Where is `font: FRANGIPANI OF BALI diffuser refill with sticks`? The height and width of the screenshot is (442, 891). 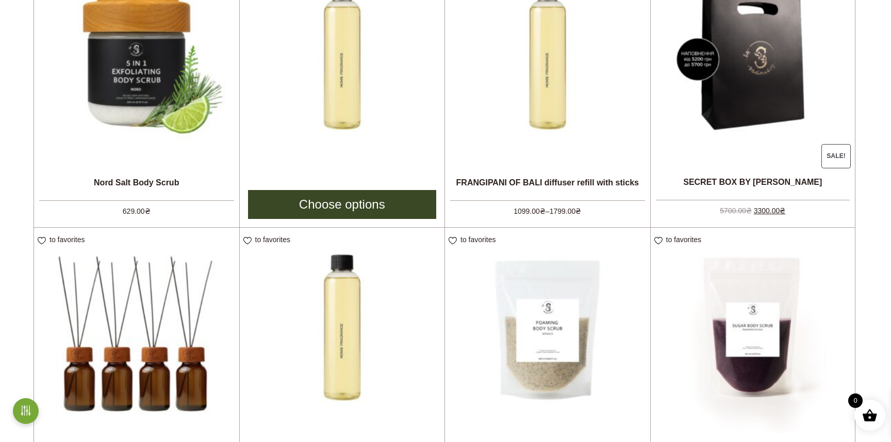
font: FRANGIPANI OF BALI diffuser refill with sticks is located at coordinates (548, 182).